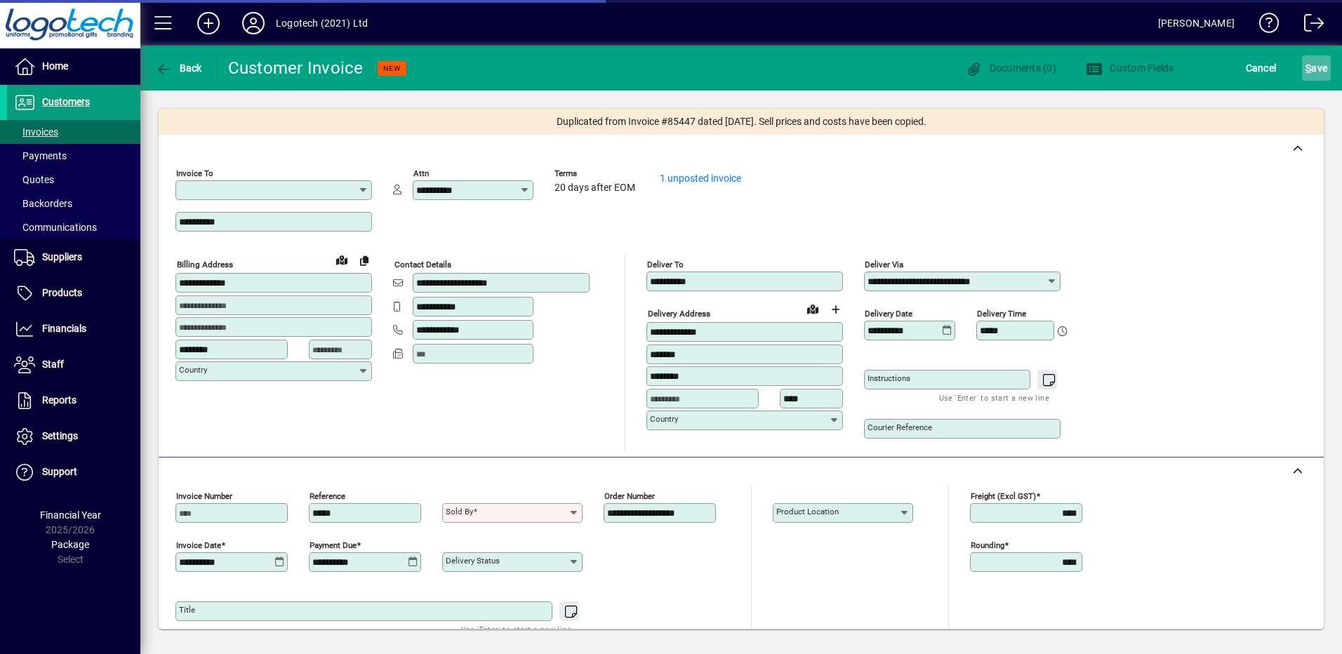  Describe the element at coordinates (74, 401) in the screenshot. I see `a: Reports` at that location.